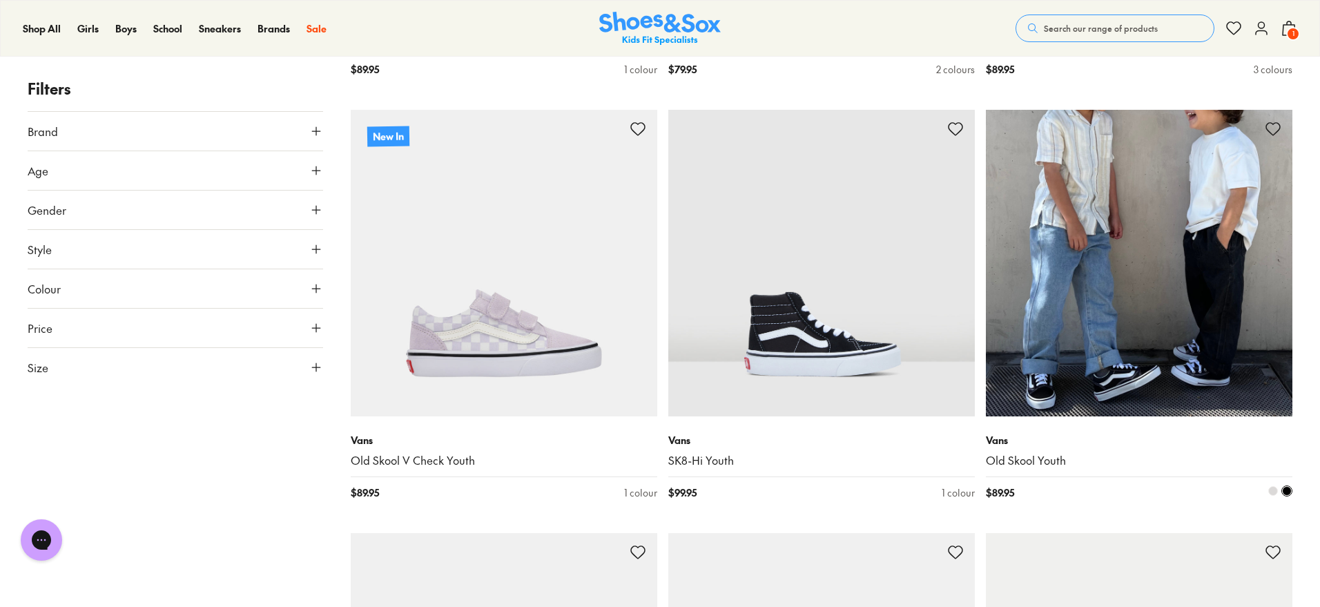 The image size is (1320, 607). I want to click on span: Shop All, so click(41, 28).